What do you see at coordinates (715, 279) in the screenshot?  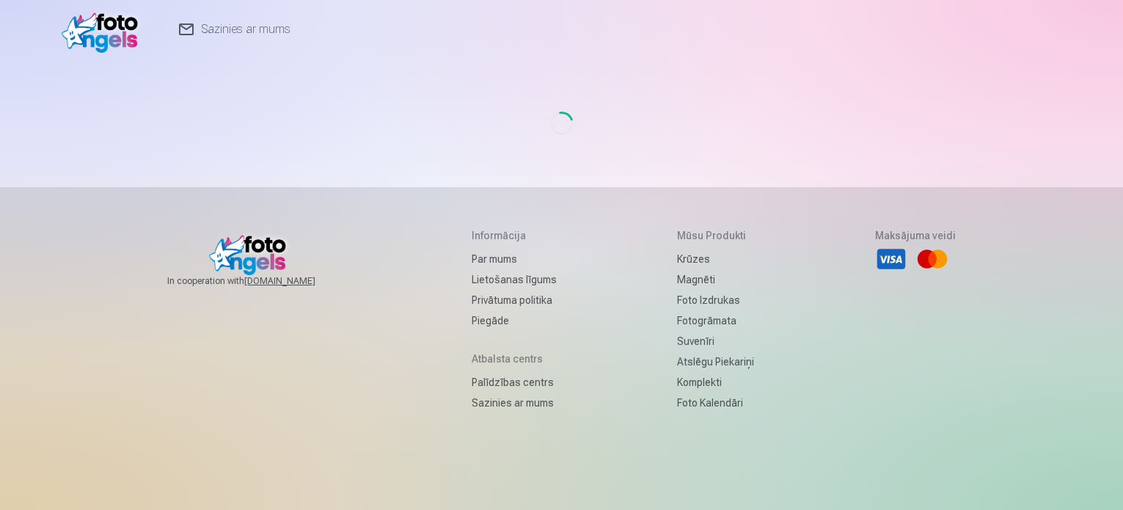 I see `a: Magnēti` at bounding box center [715, 279].